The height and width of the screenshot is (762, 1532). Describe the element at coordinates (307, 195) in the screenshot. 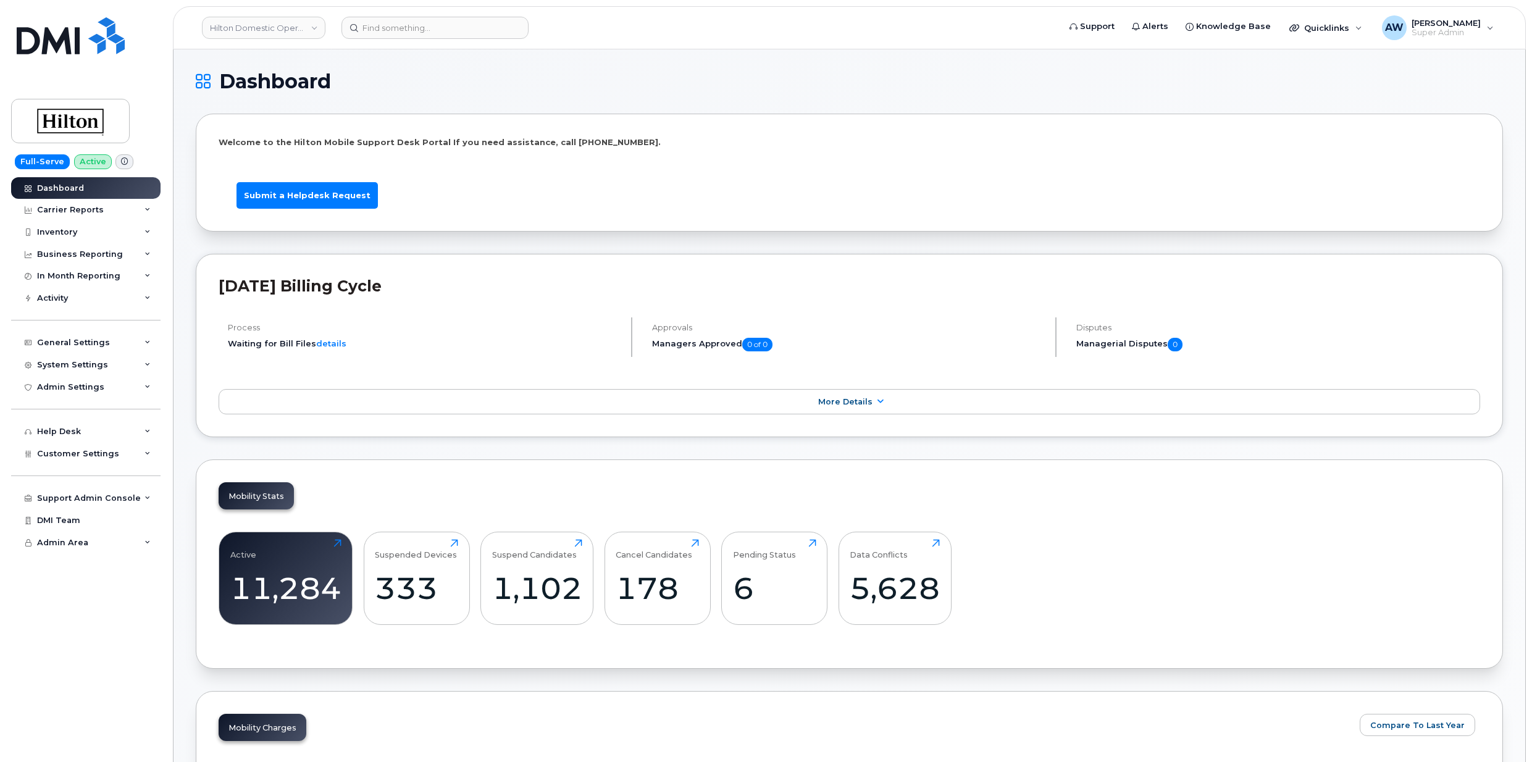

I see `a: Submit a Helpdesk Request` at that location.